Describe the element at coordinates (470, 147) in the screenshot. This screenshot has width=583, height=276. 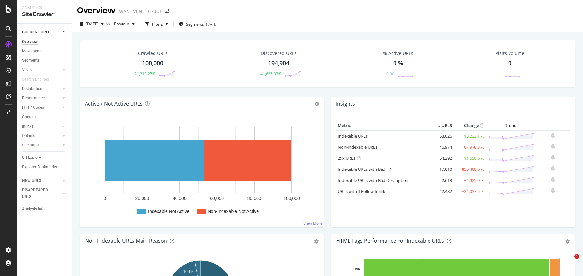
I see `td: +67,978.3 %` at that location.